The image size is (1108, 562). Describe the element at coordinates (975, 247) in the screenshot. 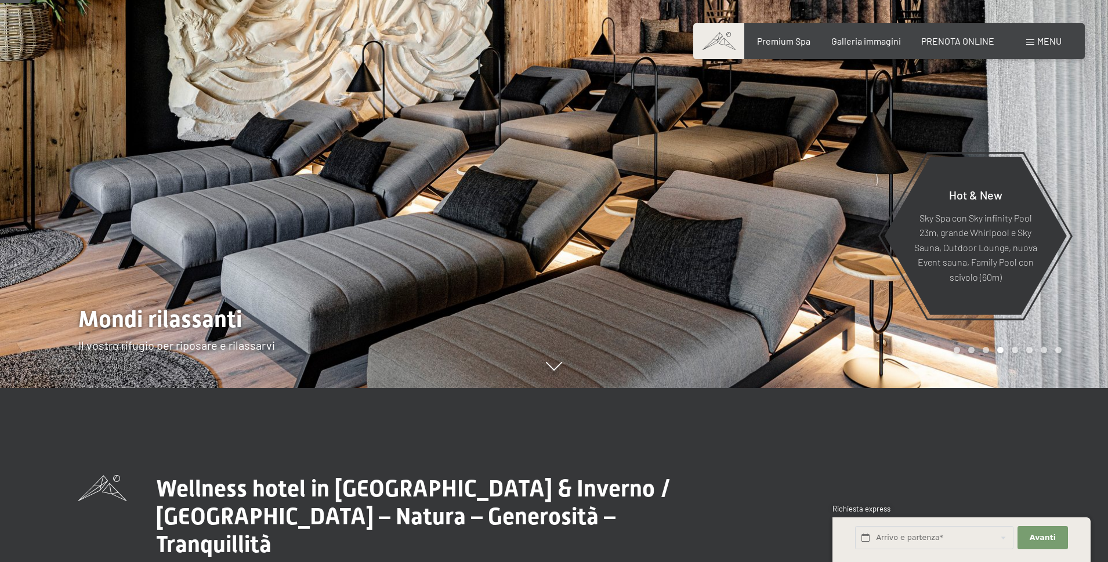

I see `p: Sky Spa con Sky infinity Pool 23m, grande Whirlpool e Sky Sauna, Outdoor Lounge, nuova Event saun...` at that location.